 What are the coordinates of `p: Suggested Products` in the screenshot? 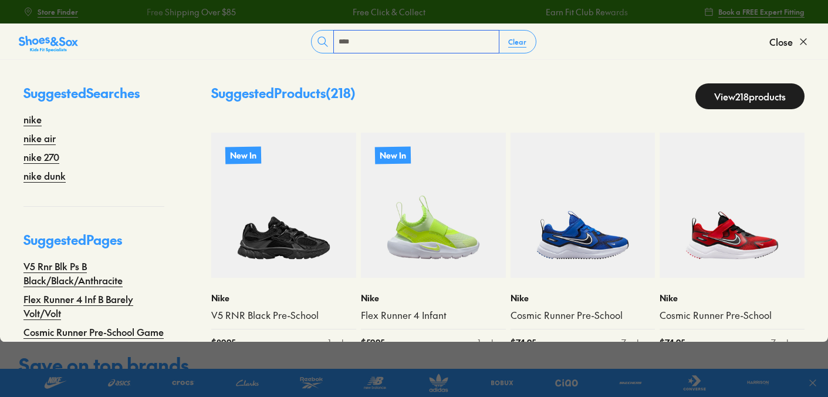 It's located at (283, 96).